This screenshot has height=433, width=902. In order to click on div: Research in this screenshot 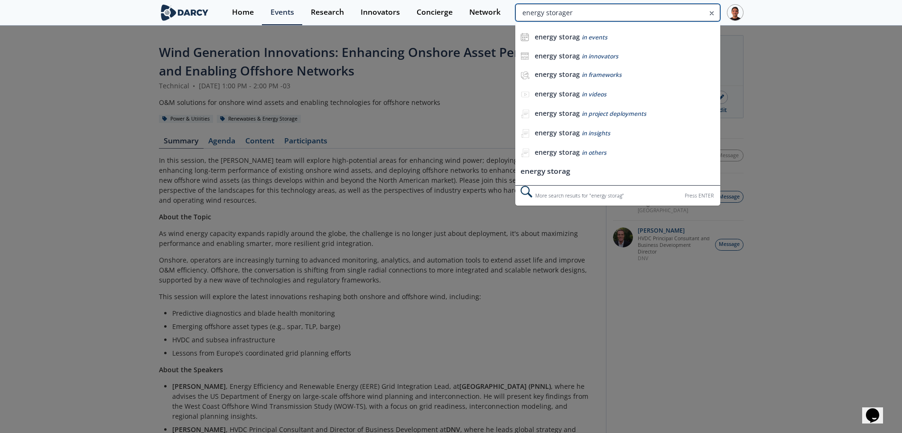, I will do `click(327, 12)`.